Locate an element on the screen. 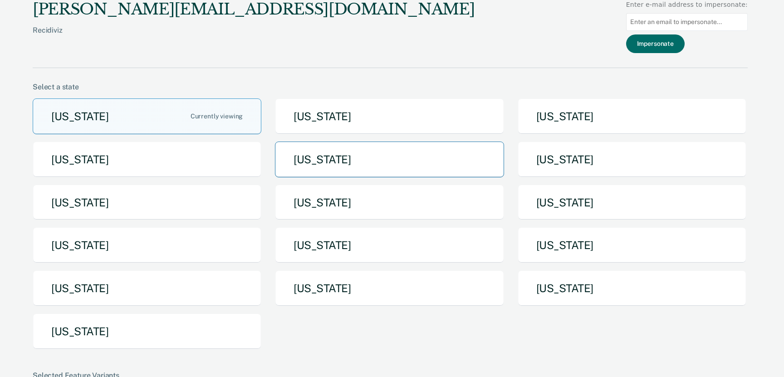 The image size is (784, 377). div: Select a state is located at coordinates (390, 87).